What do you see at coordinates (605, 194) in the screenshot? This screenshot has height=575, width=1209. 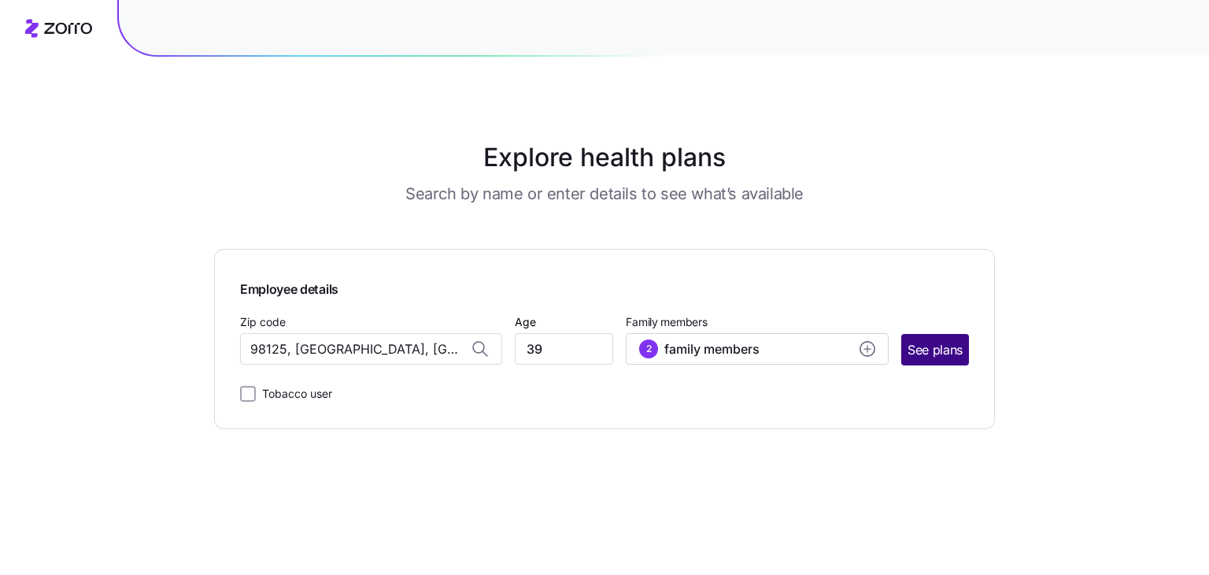 I see `h3: Search by name or enter details to see what’s available` at bounding box center [605, 194].